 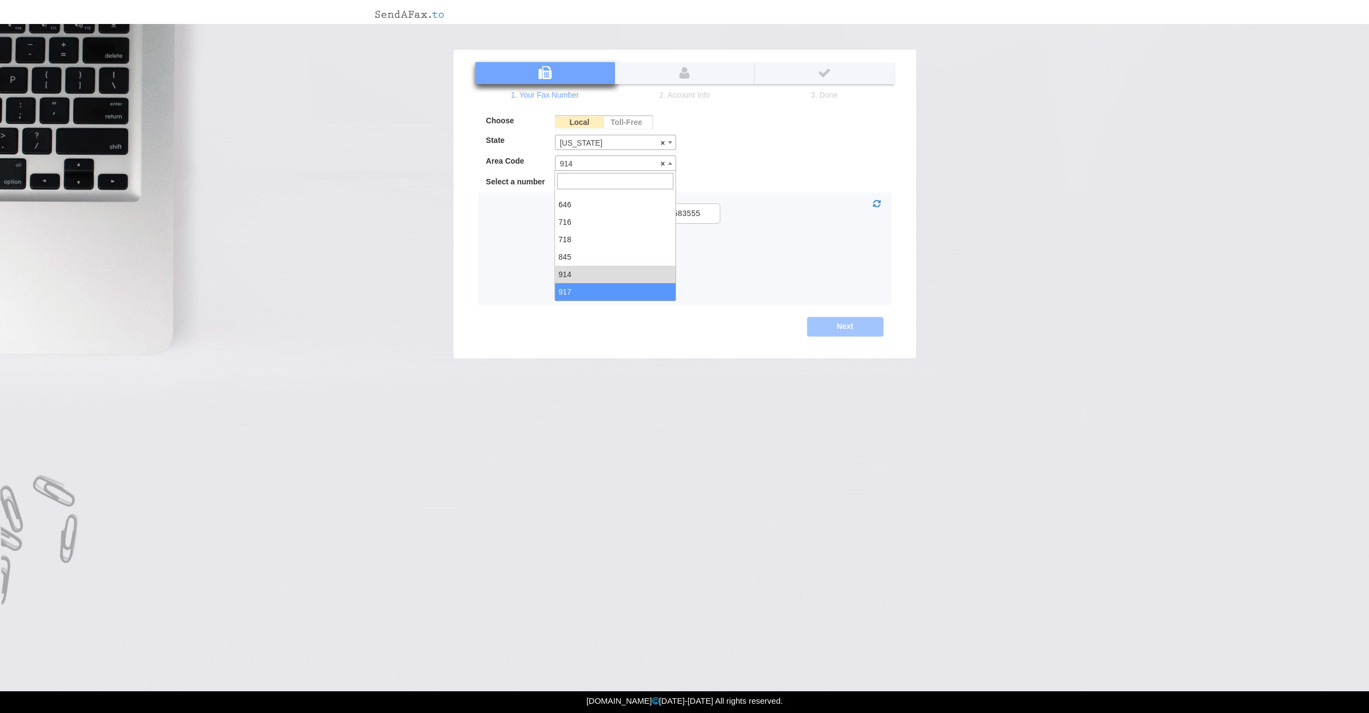 What do you see at coordinates (877, 204) in the screenshot?
I see `a: Refresh Fax Number` at bounding box center [877, 204].